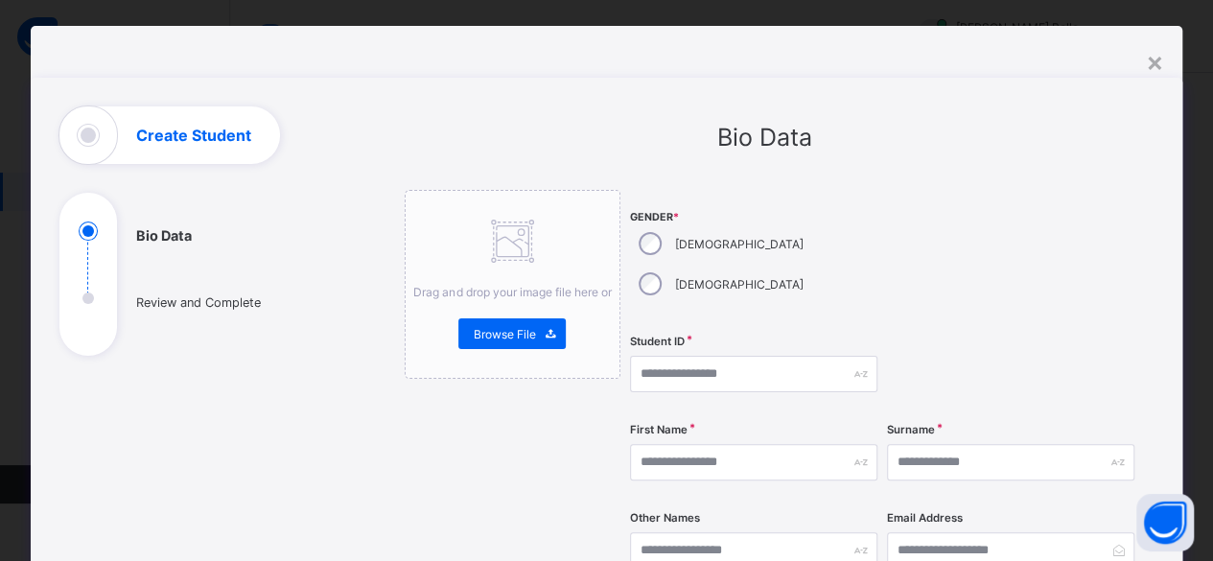  I want to click on button: Open asap, so click(1165, 522).